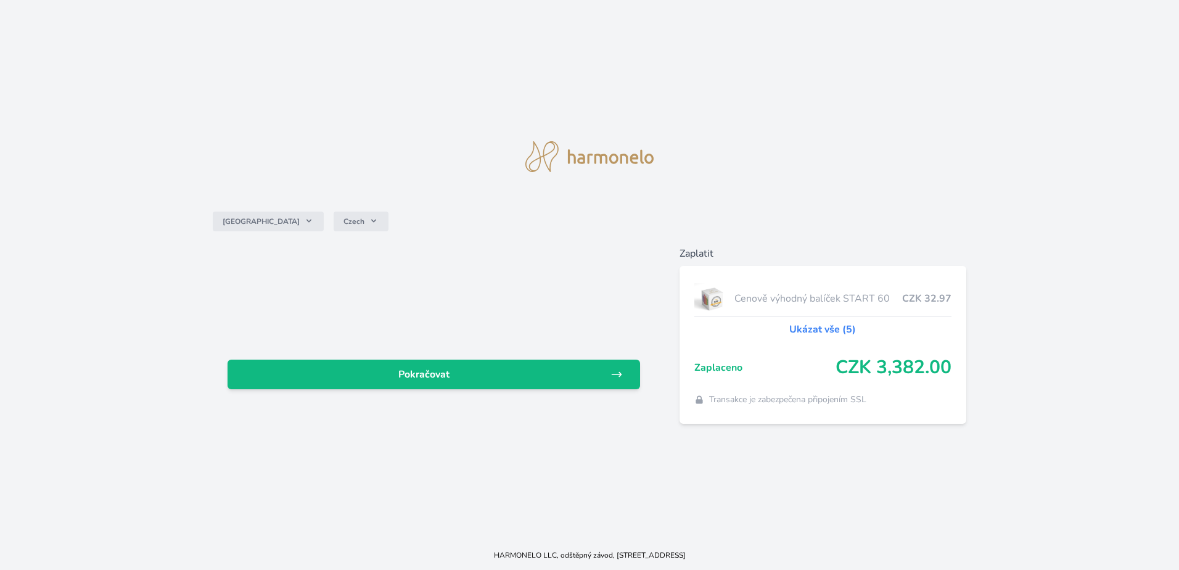 The width and height of the screenshot is (1179, 570). Describe the element at coordinates (590, 157) in the screenshot. I see `img: logo.svg` at that location.